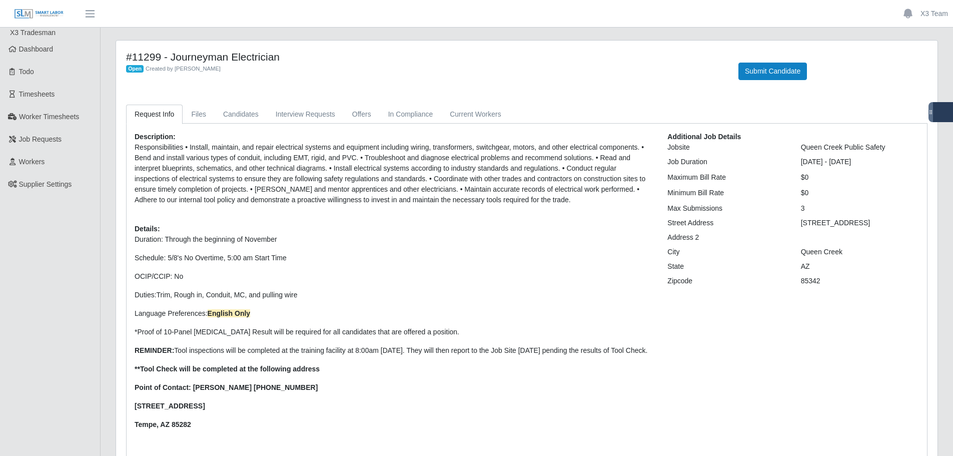  What do you see at coordinates (199, 114) in the screenshot?
I see `a: Files` at bounding box center [199, 114].